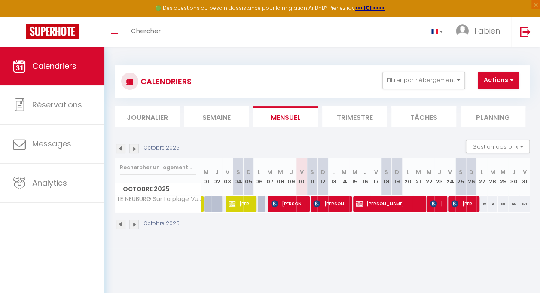 This screenshot has height=293, width=540. Describe the element at coordinates (407, 176) in the screenshot. I see `th: 20` at that location.